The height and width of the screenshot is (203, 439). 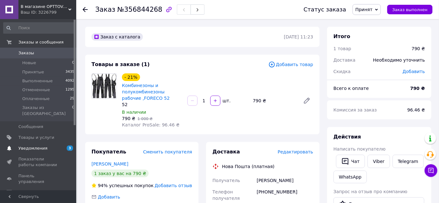 What do you see at coordinates (416, 110) in the screenshot?
I see `span: 96.46 ₴` at bounding box center [416, 110].